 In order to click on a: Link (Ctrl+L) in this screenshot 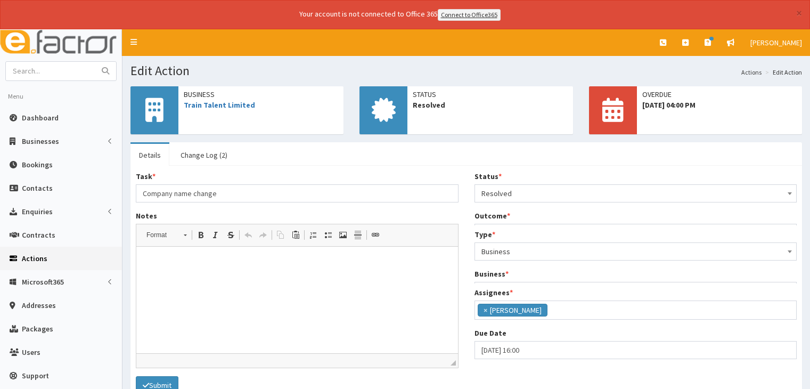, I will do `click(376, 235)`.